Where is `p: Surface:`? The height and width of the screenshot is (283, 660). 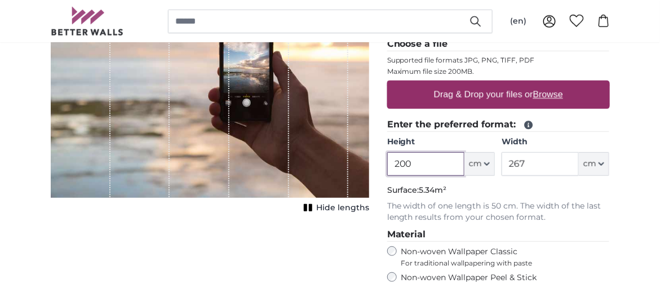 p: Surface: is located at coordinates (498, 190).